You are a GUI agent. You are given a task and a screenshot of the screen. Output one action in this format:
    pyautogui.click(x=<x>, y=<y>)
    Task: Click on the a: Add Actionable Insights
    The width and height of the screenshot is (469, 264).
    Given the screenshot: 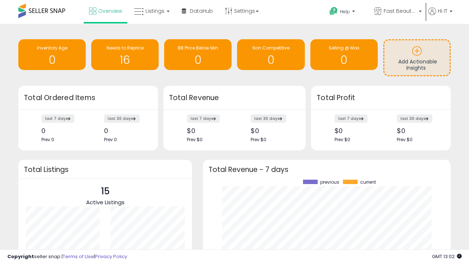 What is the action you would take?
    pyautogui.click(x=417, y=58)
    